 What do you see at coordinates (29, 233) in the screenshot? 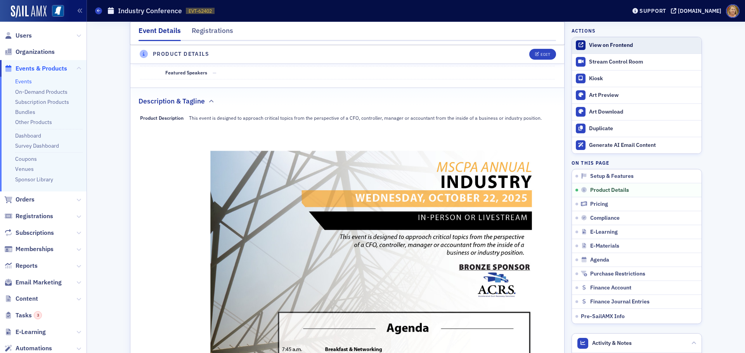
I see `a: Subscriptions` at bounding box center [29, 233].